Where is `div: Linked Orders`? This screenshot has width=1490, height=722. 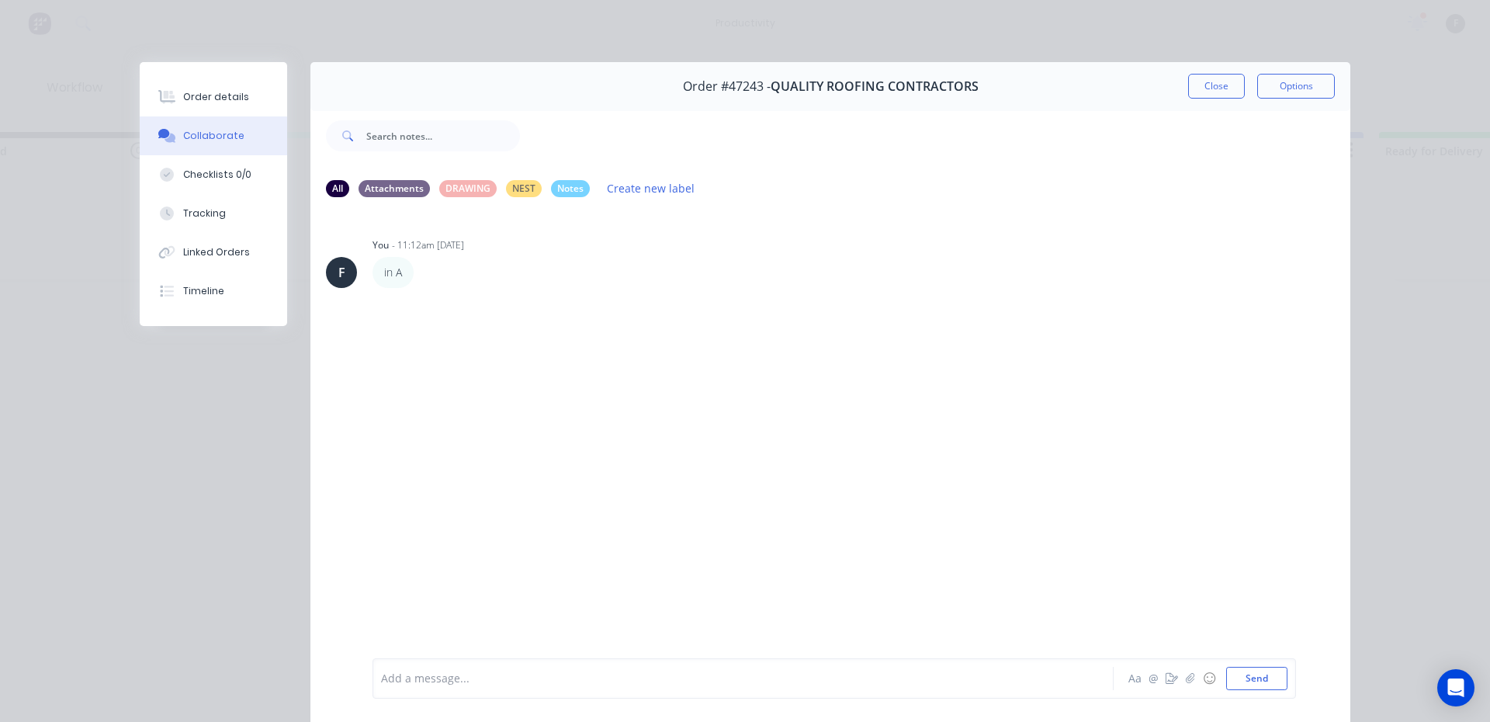
div: Linked Orders is located at coordinates (217, 252).